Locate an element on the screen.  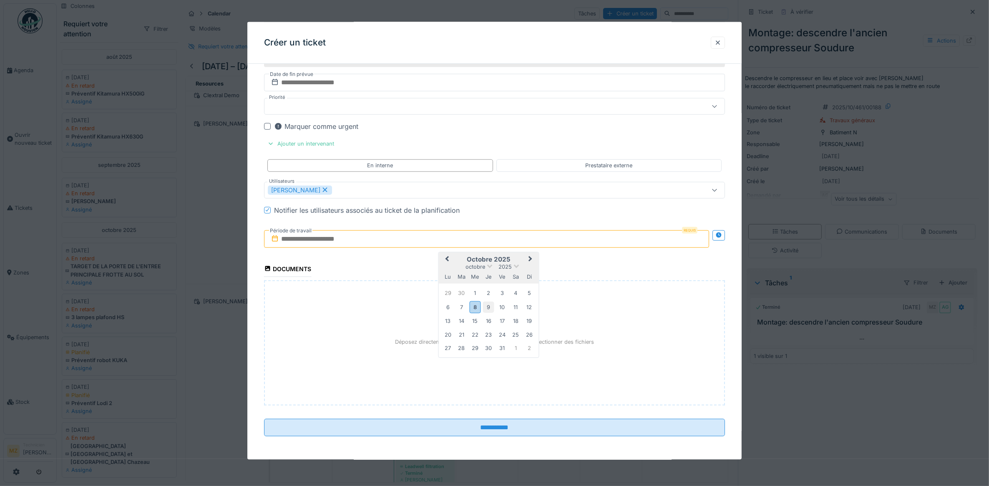
div: Choose samedi 18 octobre 2025 is located at coordinates (516, 321).